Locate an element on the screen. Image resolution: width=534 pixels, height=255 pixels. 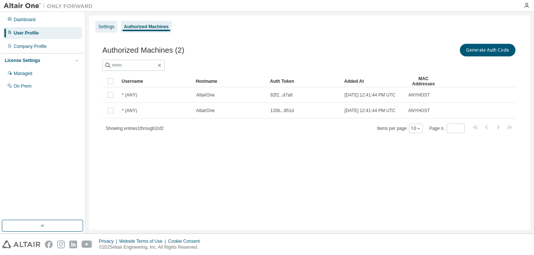
div: User Profile is located at coordinates (26, 33).